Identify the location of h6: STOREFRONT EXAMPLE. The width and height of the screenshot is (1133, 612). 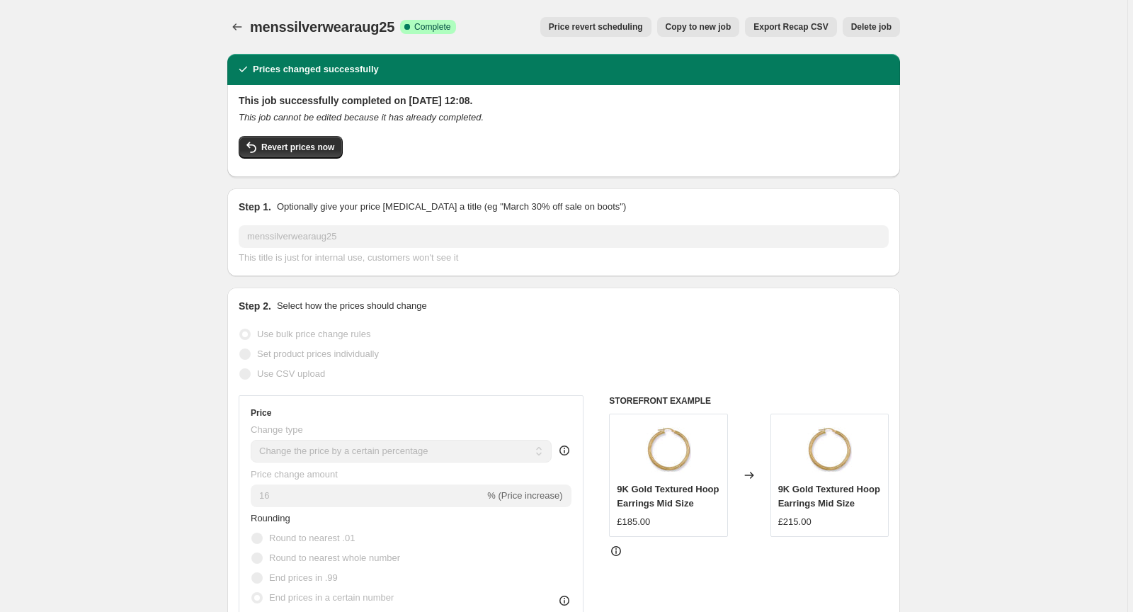
(749, 401).